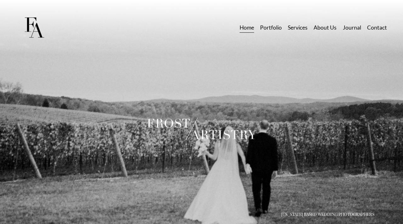  What do you see at coordinates (271, 28) in the screenshot?
I see `a: Portfolio` at bounding box center [271, 28].